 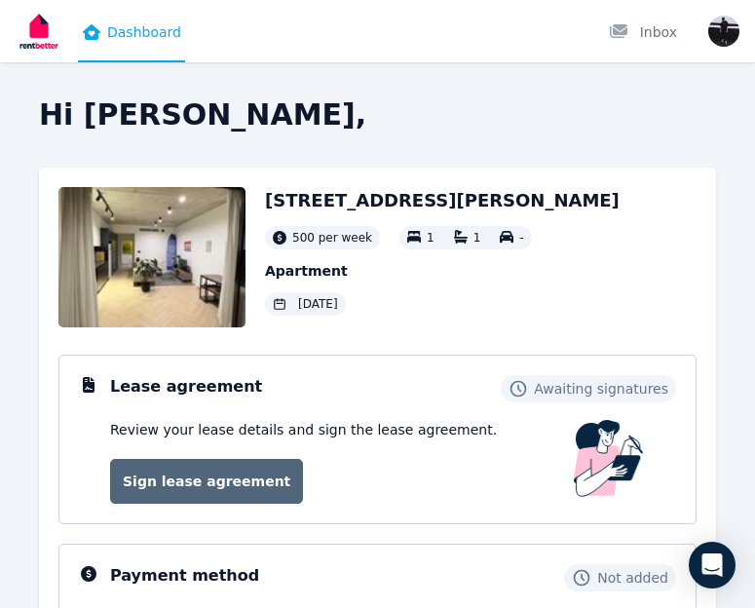 I want to click on span: Awaiting signatures, so click(x=601, y=389).